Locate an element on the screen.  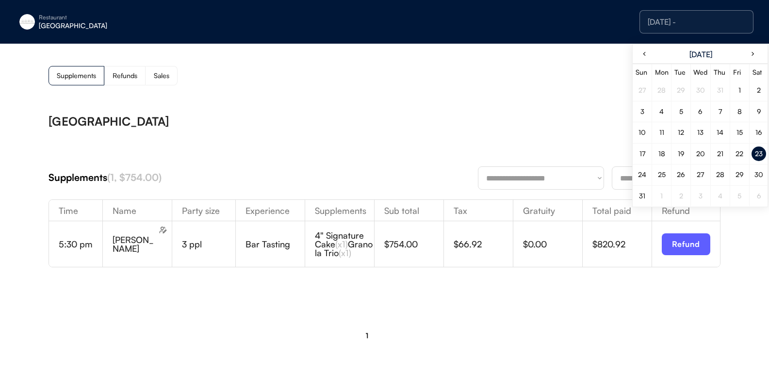
img: eleven-madison-park-new-york-ny-logo-1.jpg is located at coordinates (27, 22).